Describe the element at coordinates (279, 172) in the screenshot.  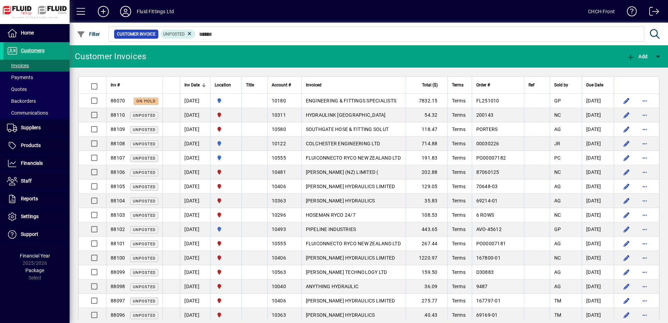
I see `span: 10481` at that location.